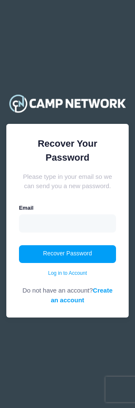 Image resolution: width=135 pixels, height=408 pixels. Describe the element at coordinates (26, 208) in the screenshot. I see `label: Email` at that location.